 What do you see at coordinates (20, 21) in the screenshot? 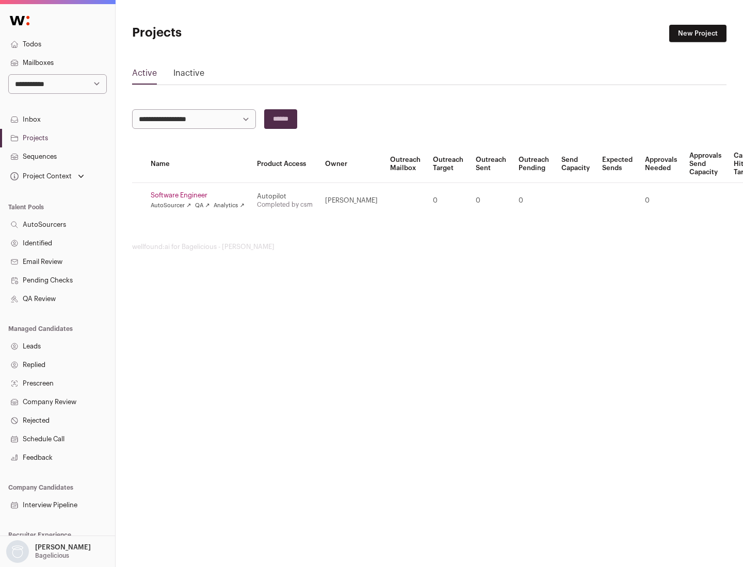
I see `img: Wellfound` at bounding box center [20, 21].